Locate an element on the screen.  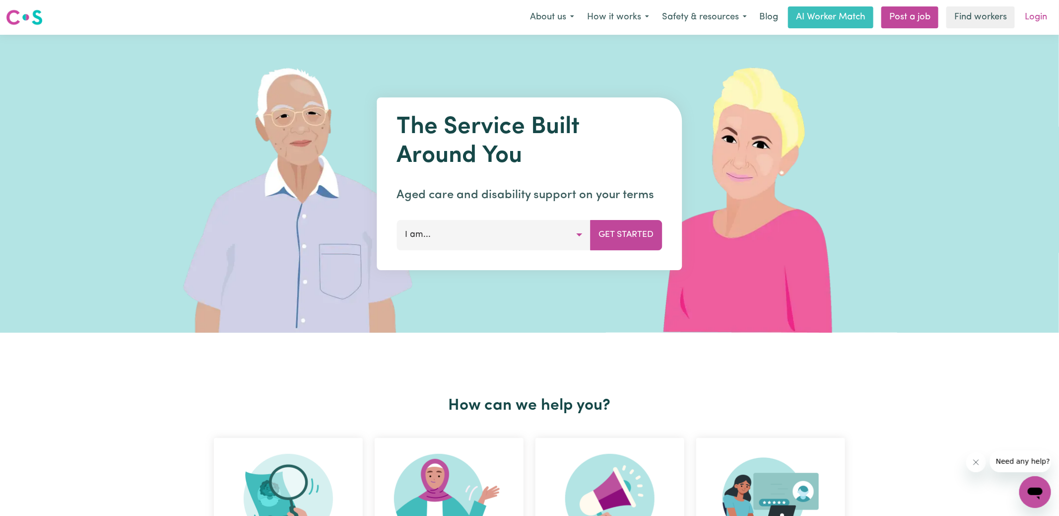
p: Aged care and disability support on your terms is located at coordinates (529, 195).